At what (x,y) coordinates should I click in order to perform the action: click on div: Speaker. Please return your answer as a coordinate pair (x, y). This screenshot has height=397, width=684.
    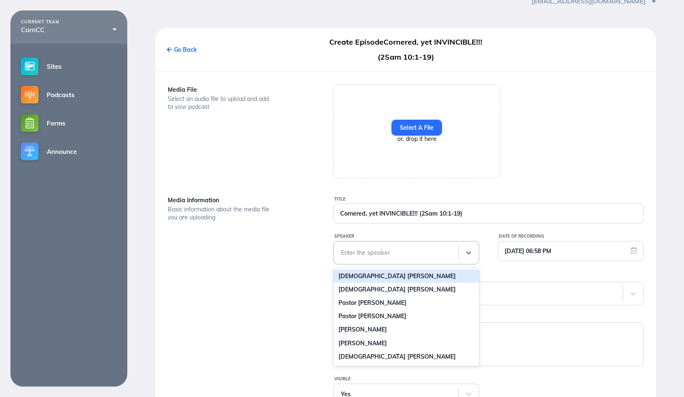
    Looking at the image, I should click on (407, 237).